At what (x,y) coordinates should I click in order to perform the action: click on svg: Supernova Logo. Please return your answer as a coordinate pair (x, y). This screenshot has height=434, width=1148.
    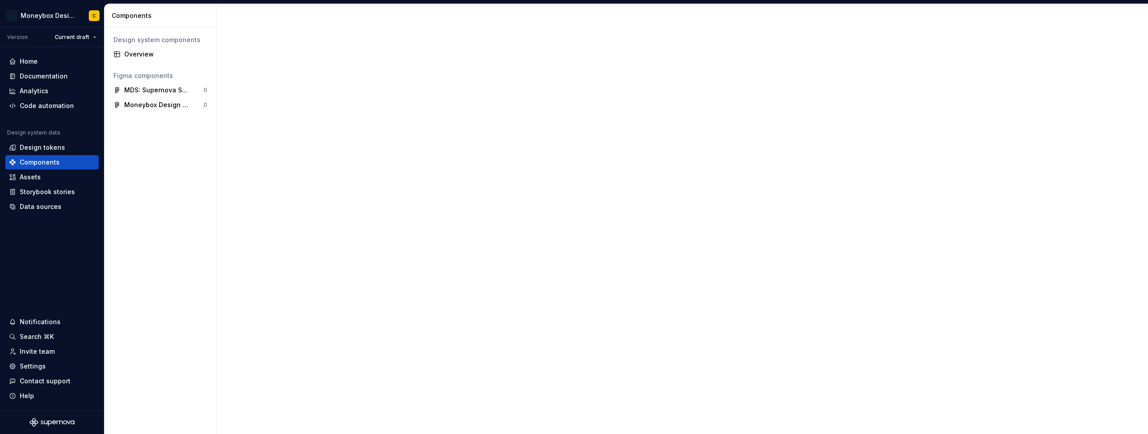
    Looking at the image, I should click on (52, 422).